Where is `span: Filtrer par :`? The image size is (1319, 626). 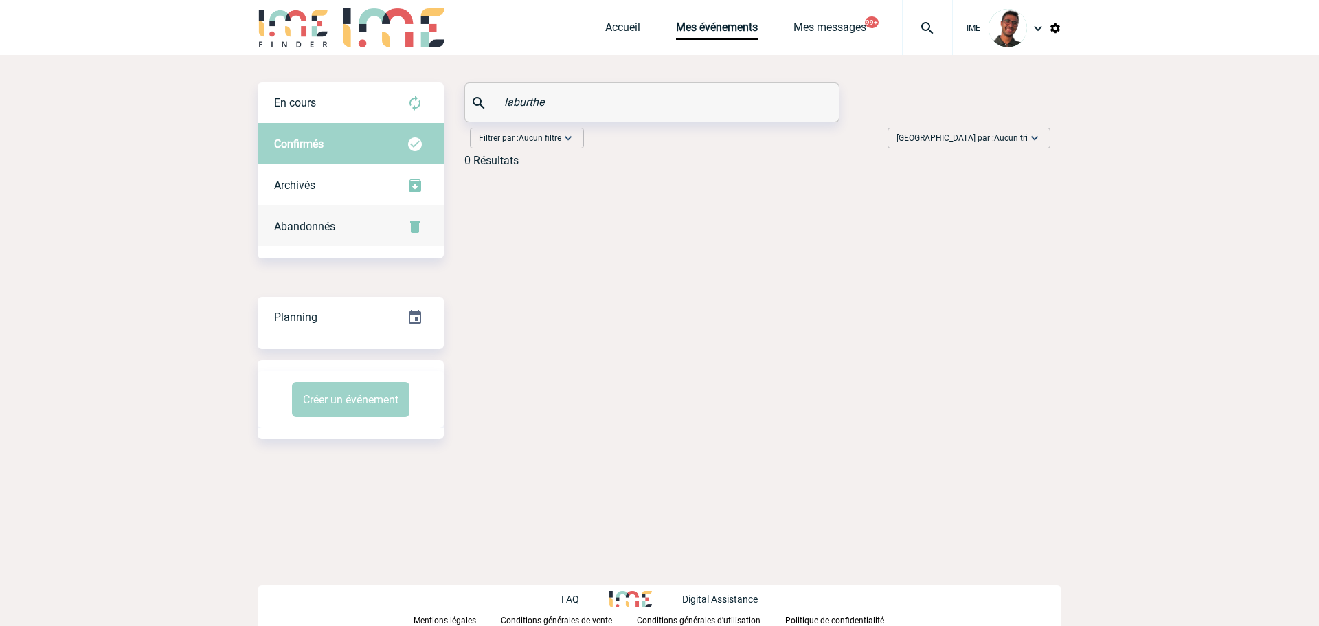 span: Filtrer par : is located at coordinates (520, 138).